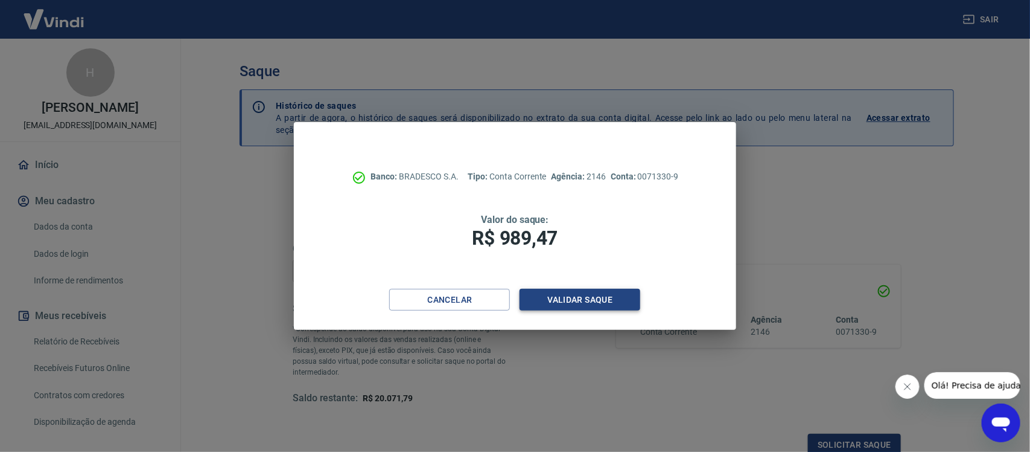 This screenshot has height=452, width=1030. What do you see at coordinates (450, 299) in the screenshot?
I see `button: Cancelar` at bounding box center [450, 299].